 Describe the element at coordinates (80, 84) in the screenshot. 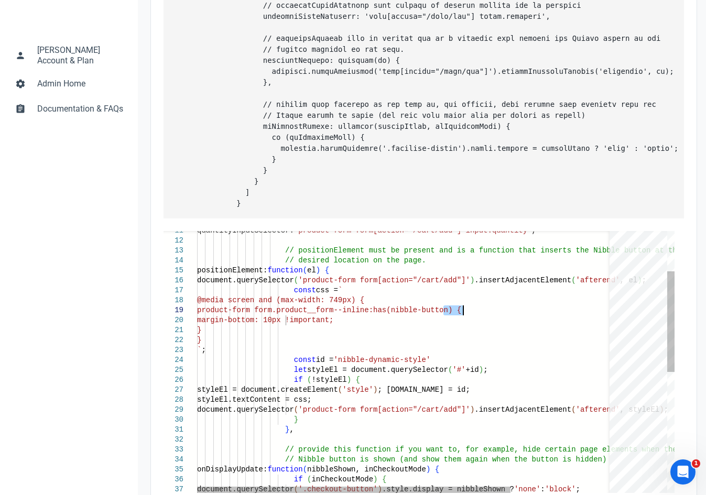

I see `span: Admin Home` at that location.